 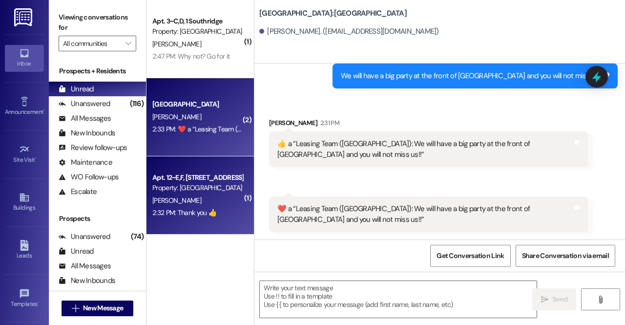 What do you see at coordinates (555, 299) in the screenshot?
I see `button: Send` at bounding box center [555, 299].